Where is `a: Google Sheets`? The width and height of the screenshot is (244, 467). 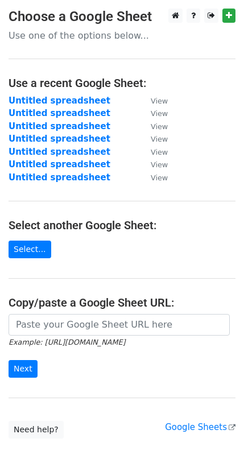
a: Google Sheets is located at coordinates (200, 427).